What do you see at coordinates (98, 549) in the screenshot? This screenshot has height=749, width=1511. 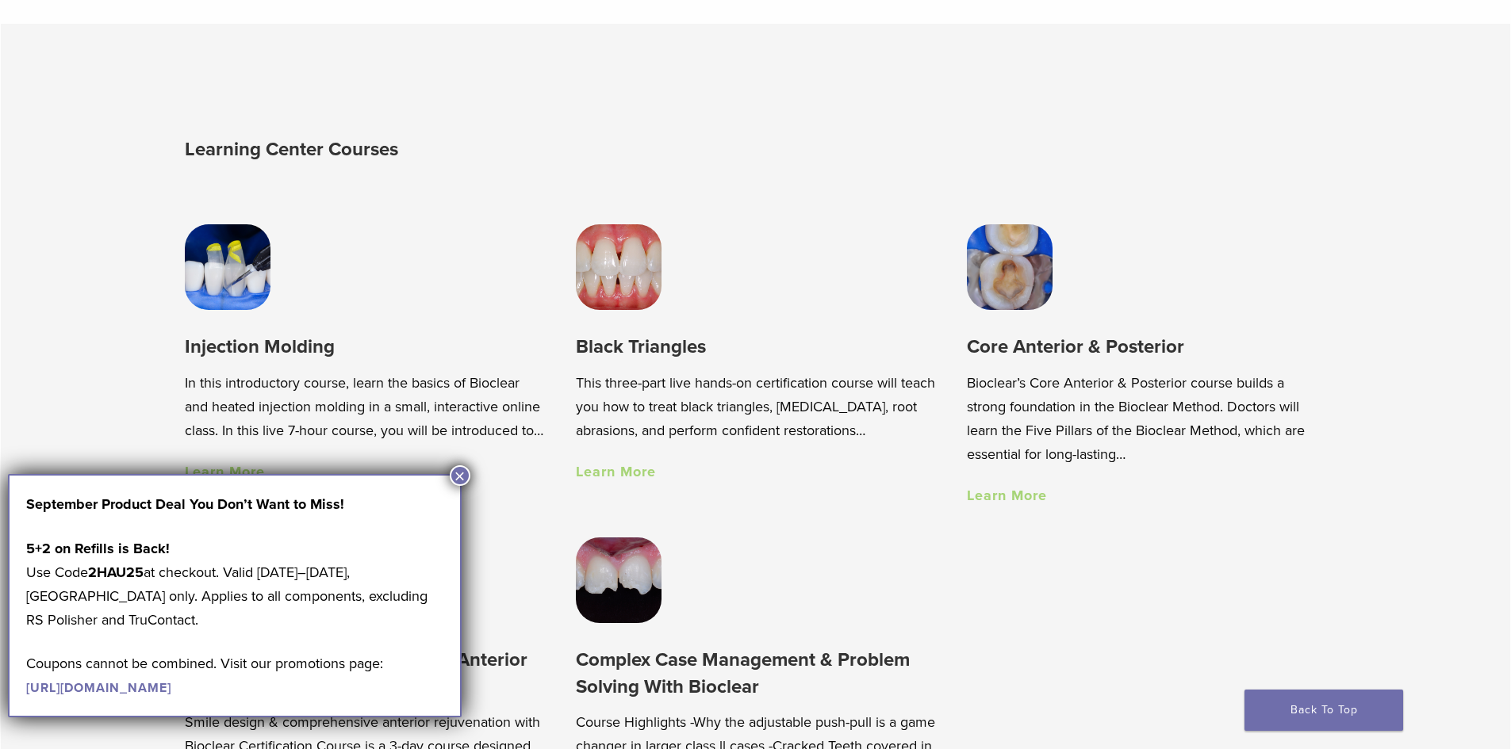 I see `strong: 5+2 on Refills is Back!` at bounding box center [98, 549].